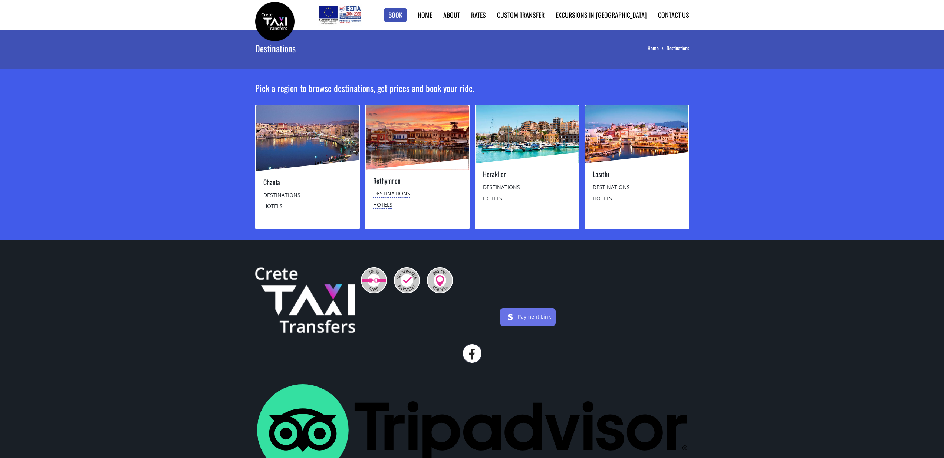  Describe the element at coordinates (308, 138) in the screenshot. I see `img: Chania` at that location.